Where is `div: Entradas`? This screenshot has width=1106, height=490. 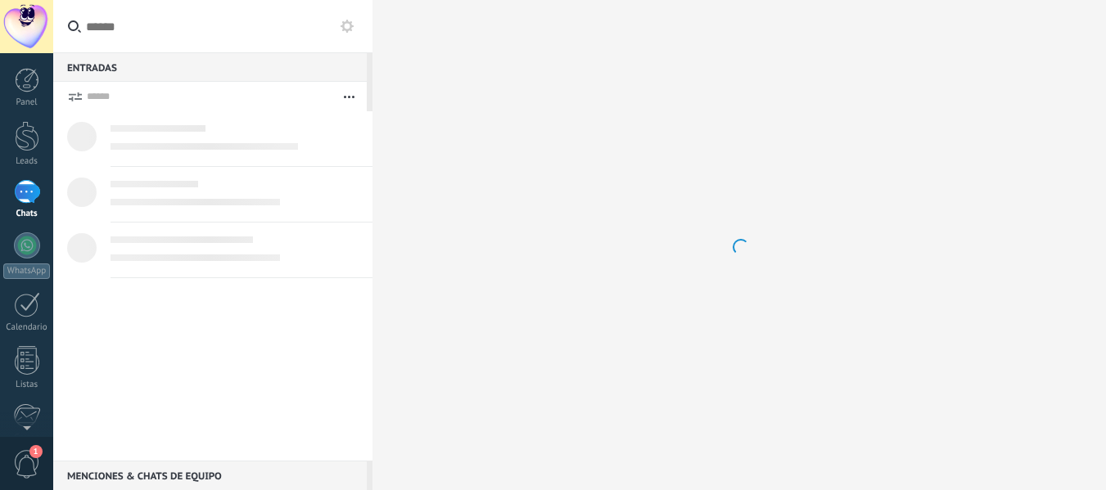 div: Entradas is located at coordinates (210, 67).